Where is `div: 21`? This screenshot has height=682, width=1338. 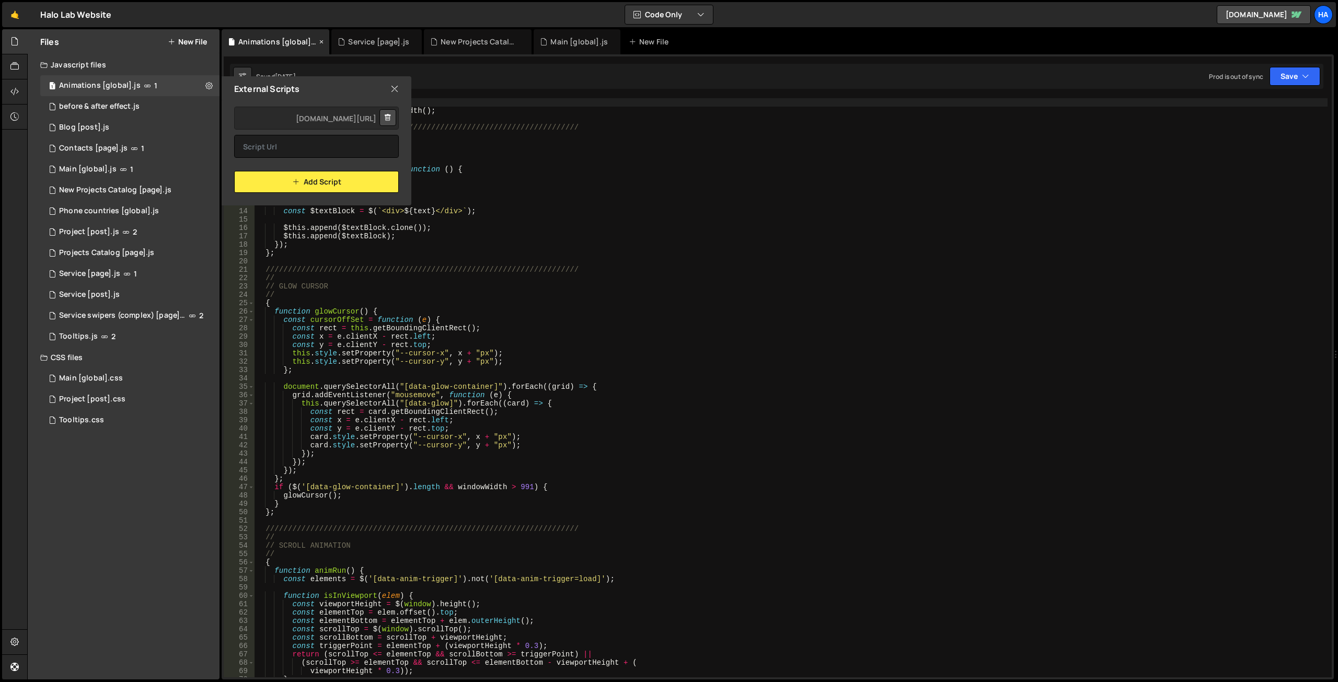 div: 21 is located at coordinates (239, 270).